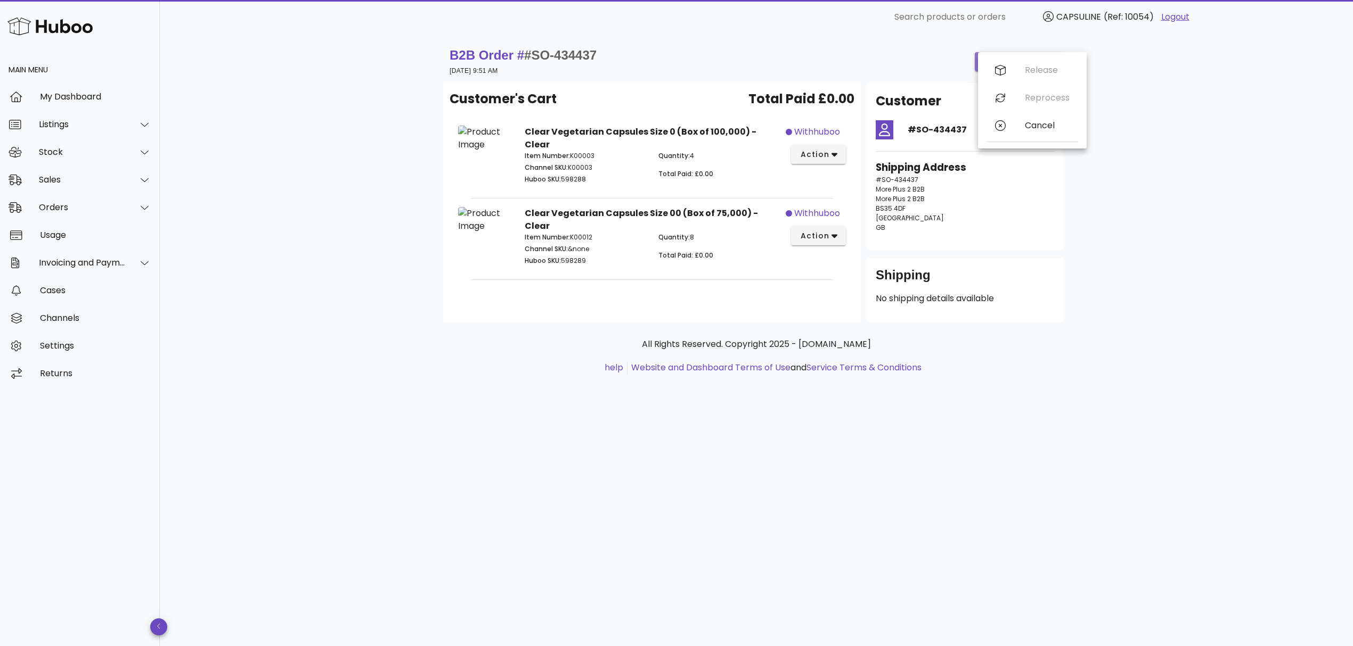  What do you see at coordinates (95, 318) in the screenshot?
I see `div: Channels` at bounding box center [95, 318].